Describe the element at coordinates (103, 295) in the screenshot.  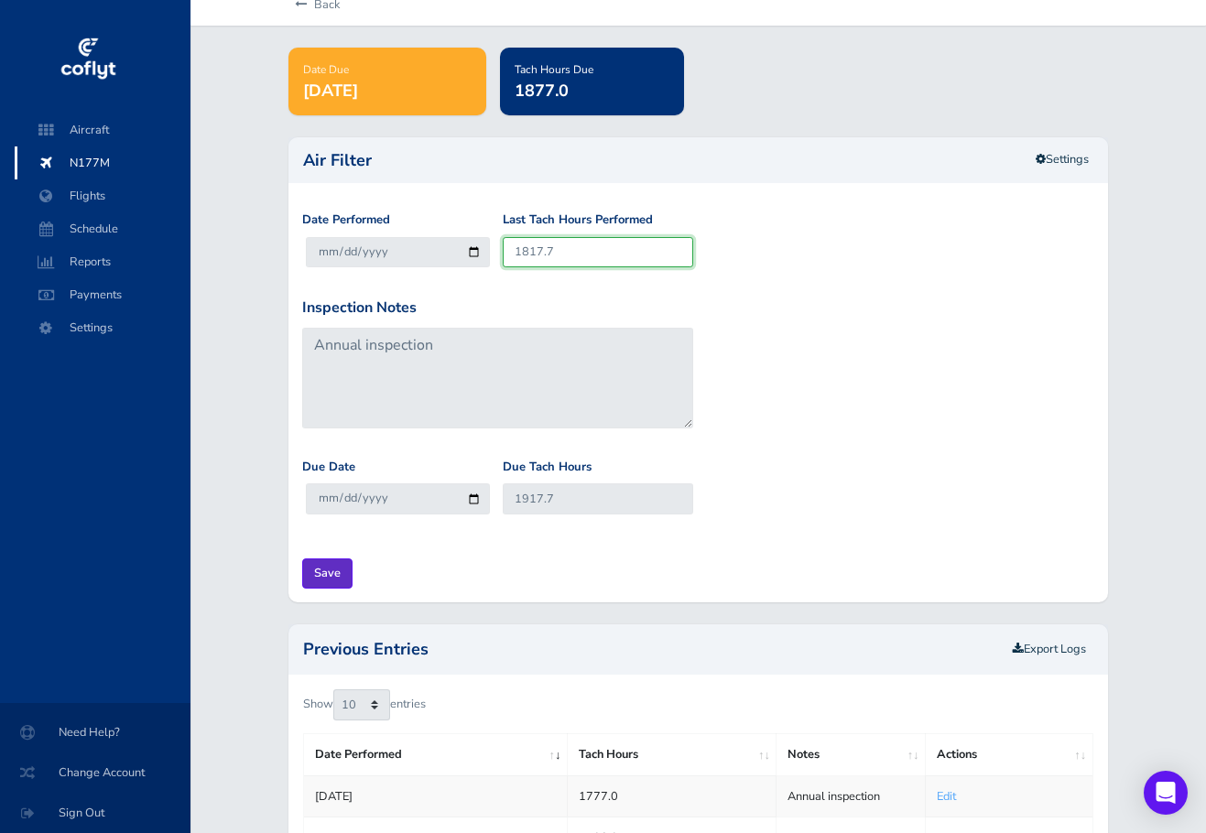
I see `span: Payments` at that location.